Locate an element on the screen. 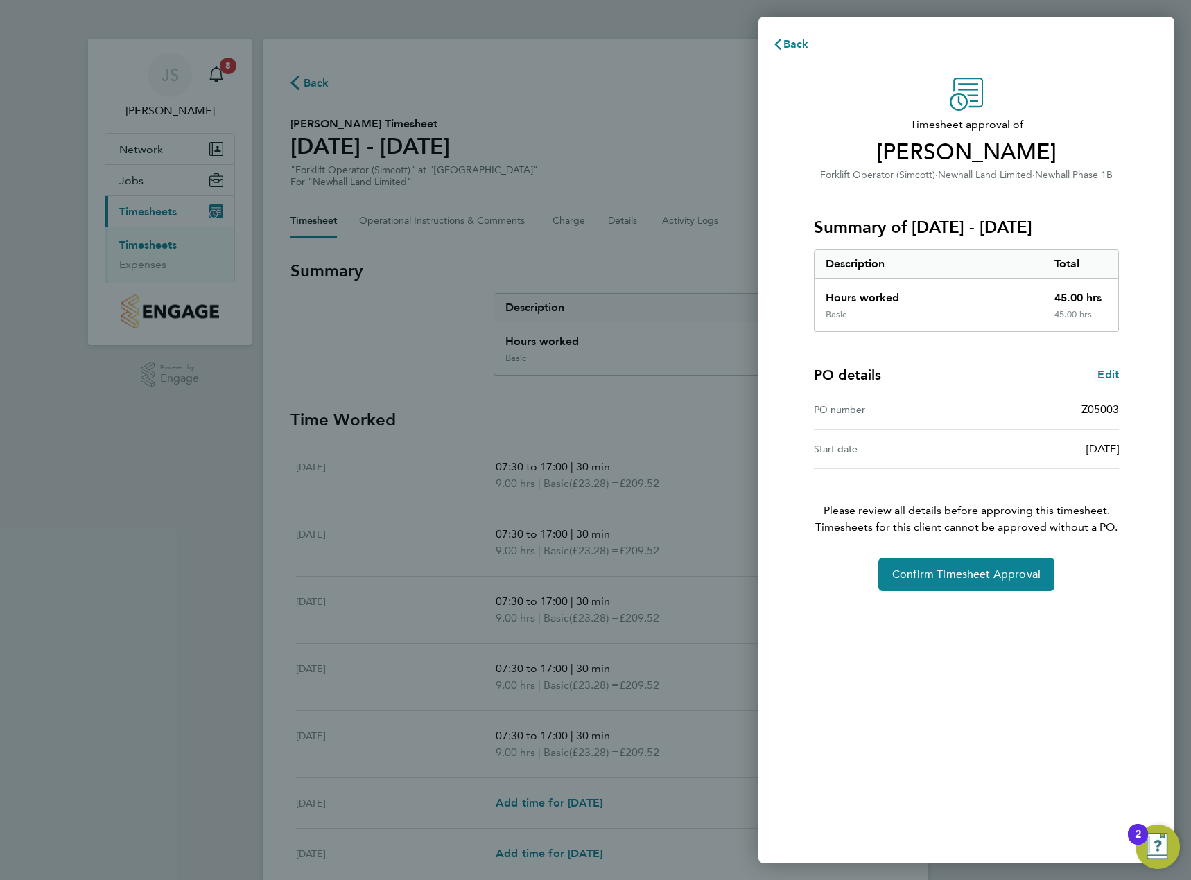  button: Open Resource Center, 2 new notifications is located at coordinates (1158, 847).